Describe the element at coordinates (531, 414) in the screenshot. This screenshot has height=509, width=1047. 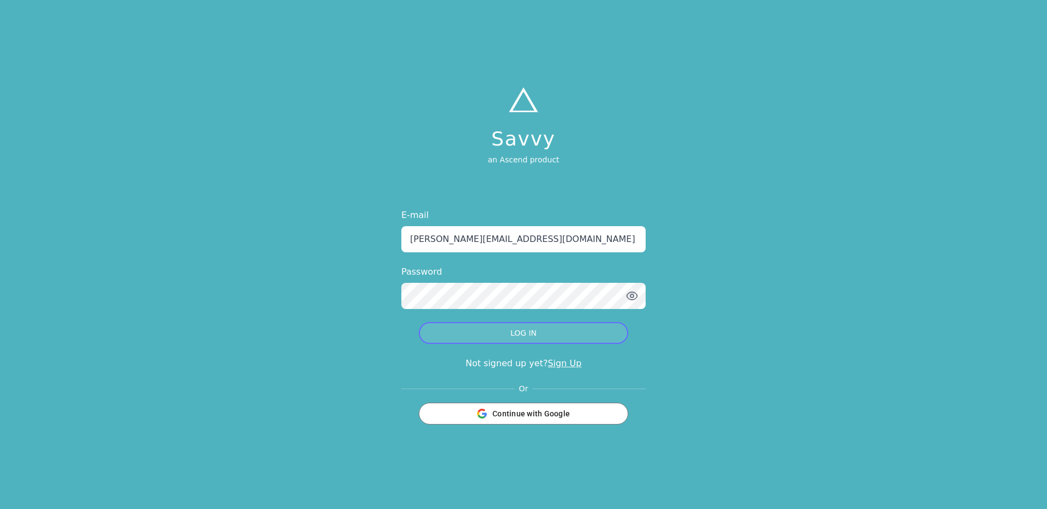
I see `span: Continue with Google` at that location.